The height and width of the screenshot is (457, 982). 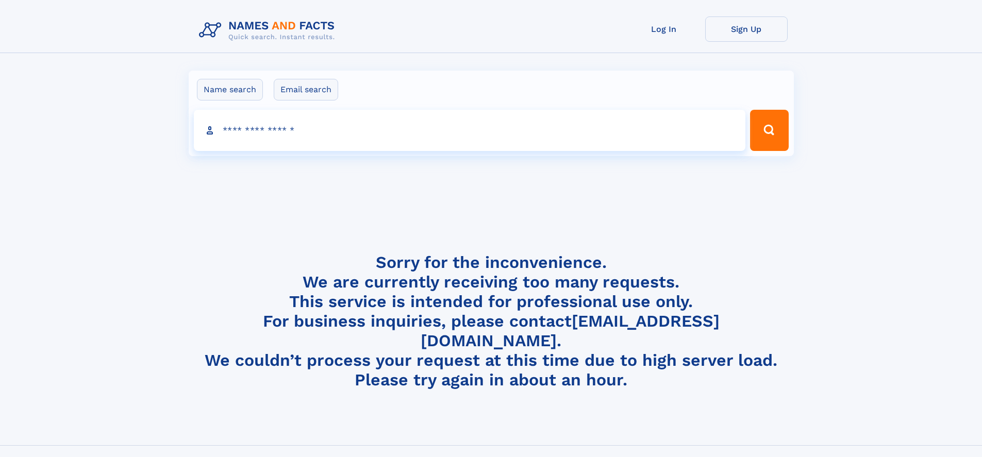 What do you see at coordinates (747, 29) in the screenshot?
I see `a: Sign Up` at bounding box center [747, 29].